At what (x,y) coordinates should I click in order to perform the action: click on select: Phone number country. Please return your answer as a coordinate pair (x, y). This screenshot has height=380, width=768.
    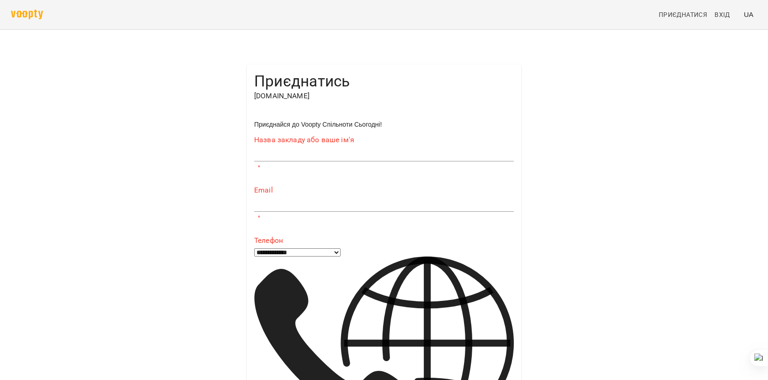
    Looking at the image, I should click on (297, 252).